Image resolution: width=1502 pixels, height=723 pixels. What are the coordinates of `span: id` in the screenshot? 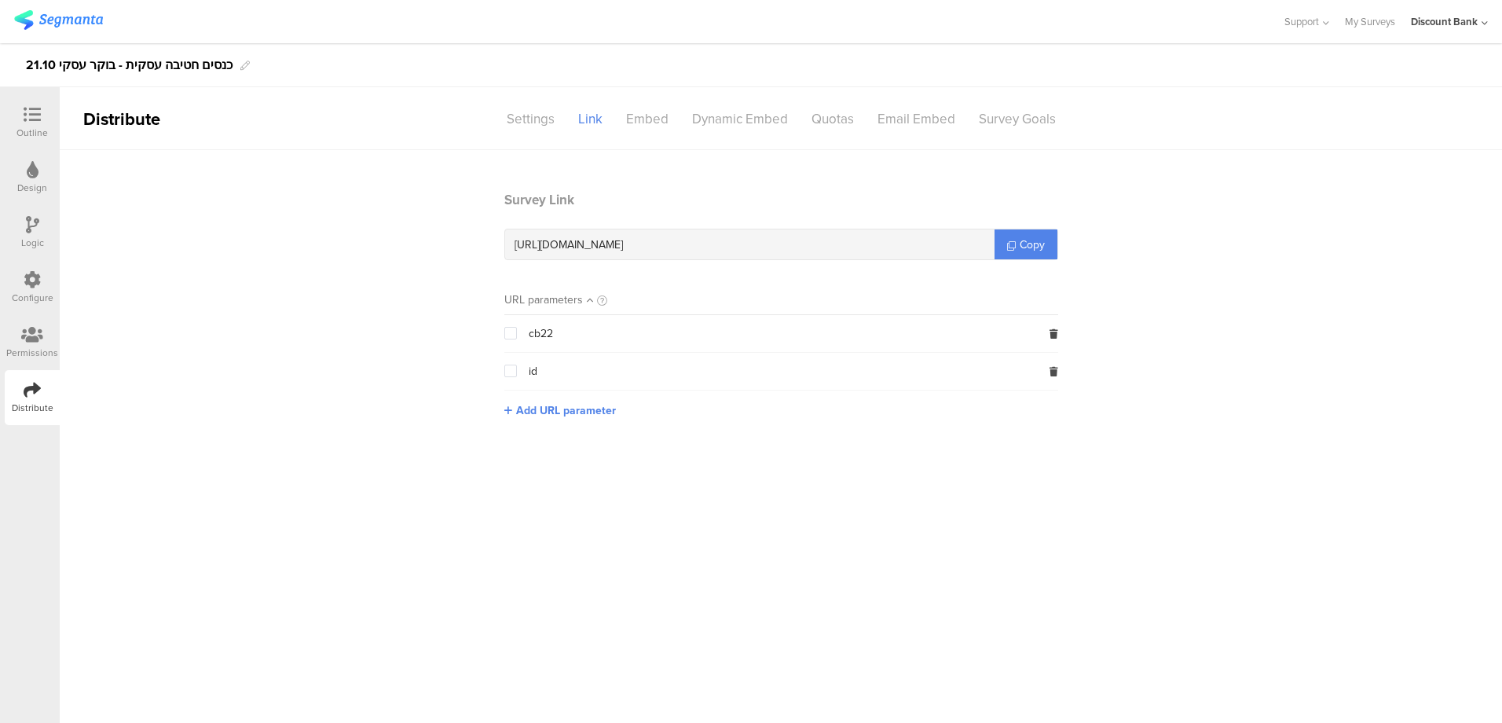 It's located at (533, 372).